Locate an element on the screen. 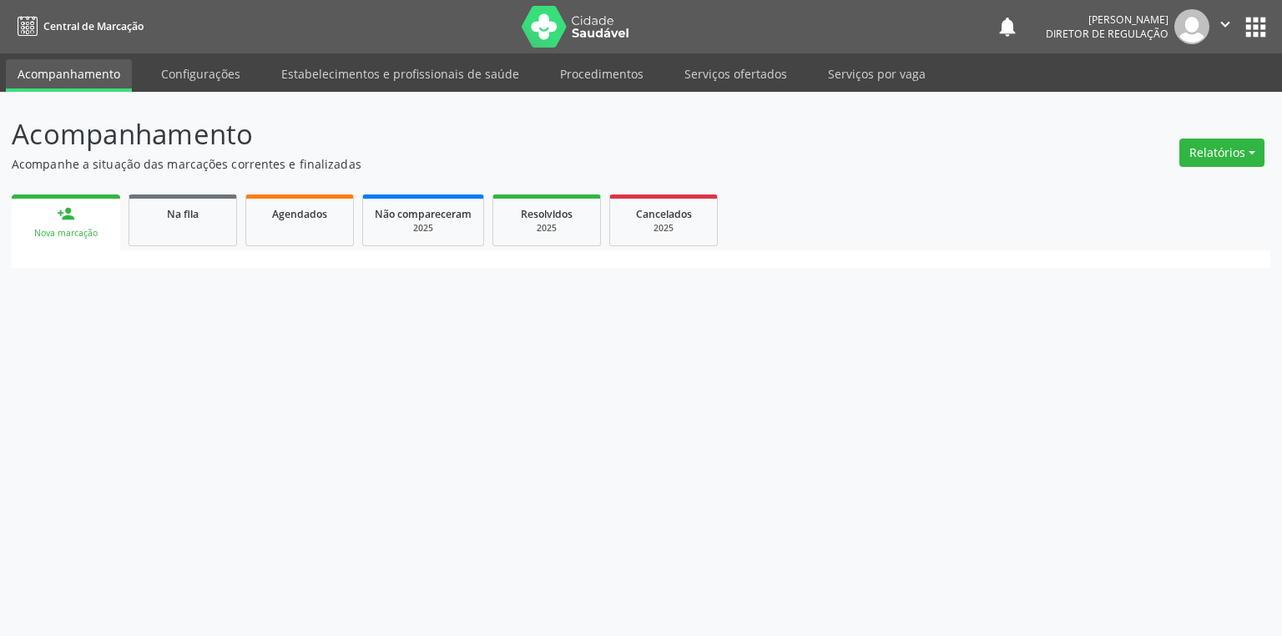  span: Cancelados is located at coordinates (664, 214).